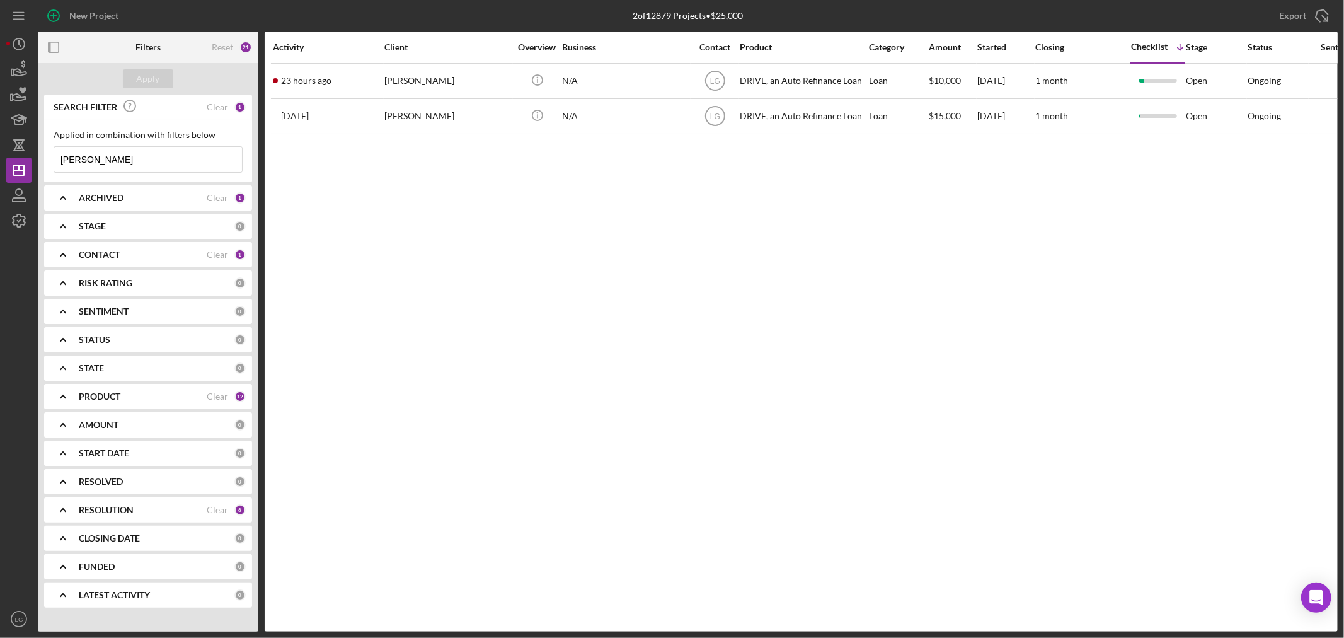  Describe the element at coordinates (92, 226) in the screenshot. I see `b: STAGE` at that location.